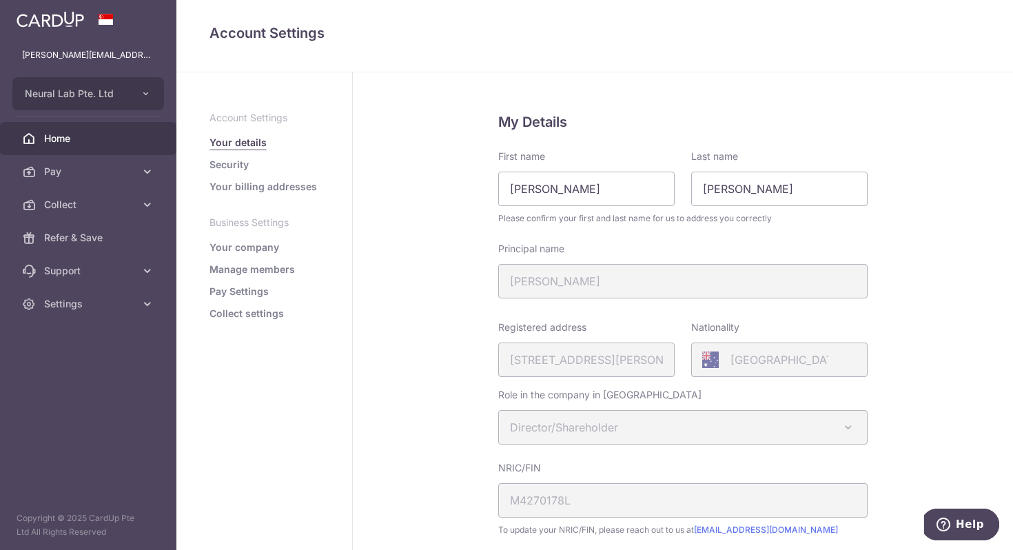 This screenshot has width=1013, height=550. What do you see at coordinates (252, 270) in the screenshot?
I see `a: Manage members` at bounding box center [252, 270].